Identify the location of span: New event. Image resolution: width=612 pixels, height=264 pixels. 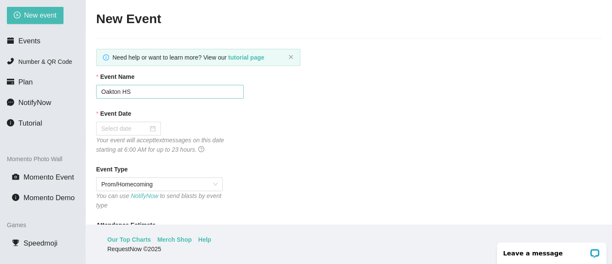
(40, 15).